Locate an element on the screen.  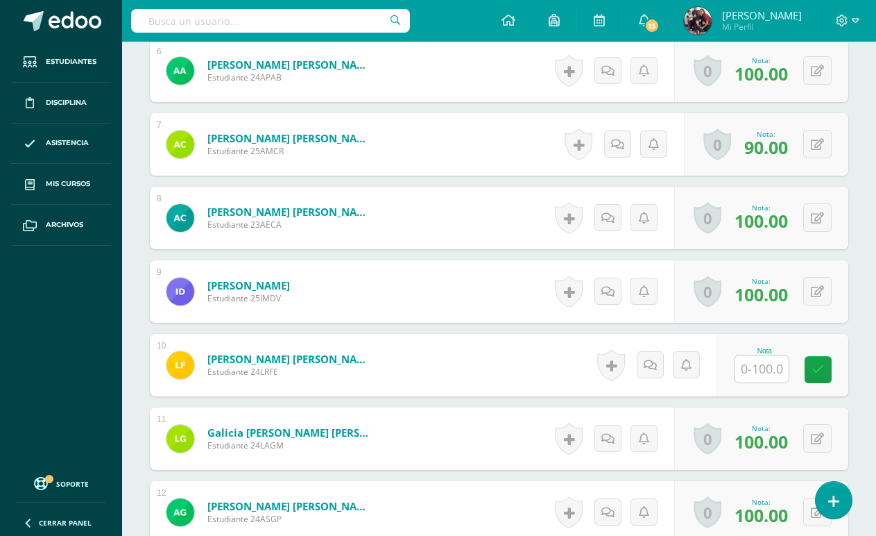
span: Mi Perfil is located at coordinates (762, 26).